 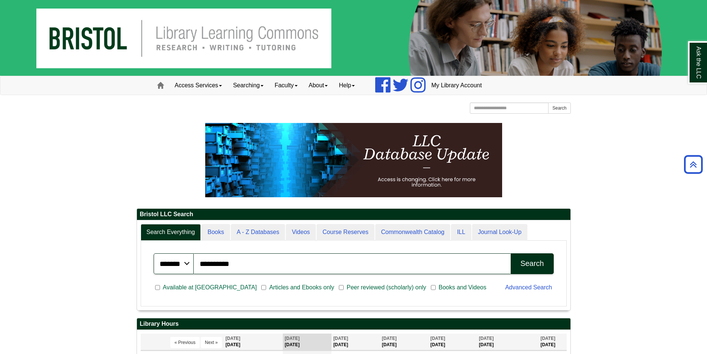 I want to click on span: Peer reviewed (scholarly) only, so click(x=387, y=287).